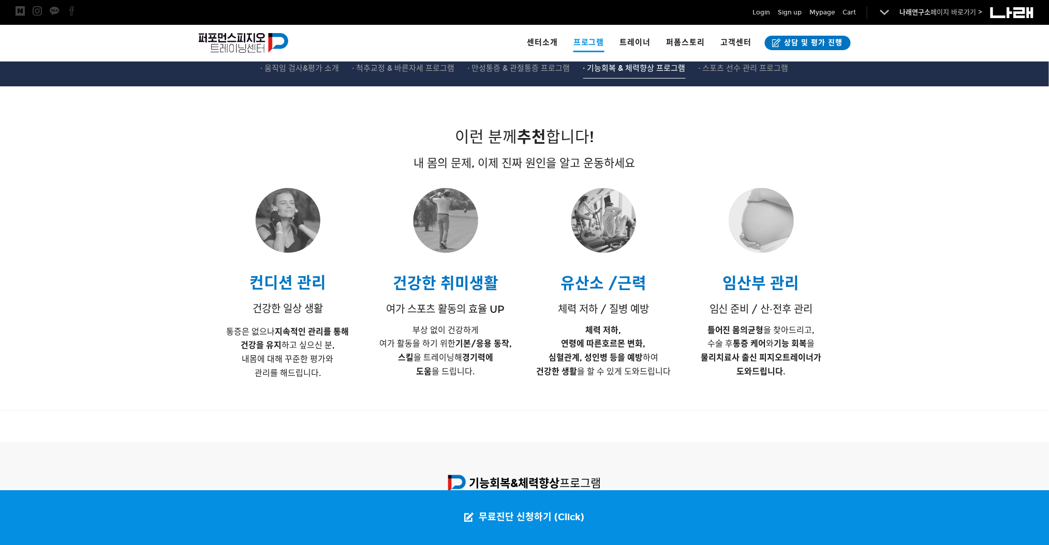  What do you see at coordinates (288, 220) in the screenshot?
I see `img: 컨디션관리 - 예시 아이콘` at bounding box center [288, 220].